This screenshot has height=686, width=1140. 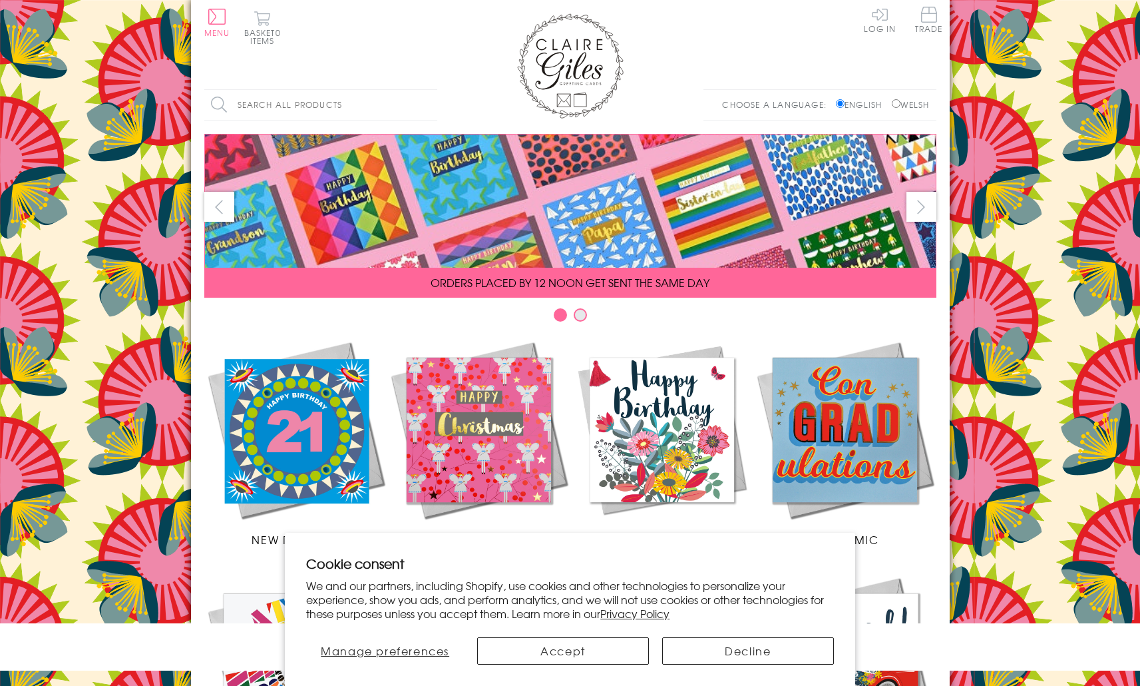 What do you see at coordinates (921, 206) in the screenshot?
I see `button: next` at bounding box center [921, 206].